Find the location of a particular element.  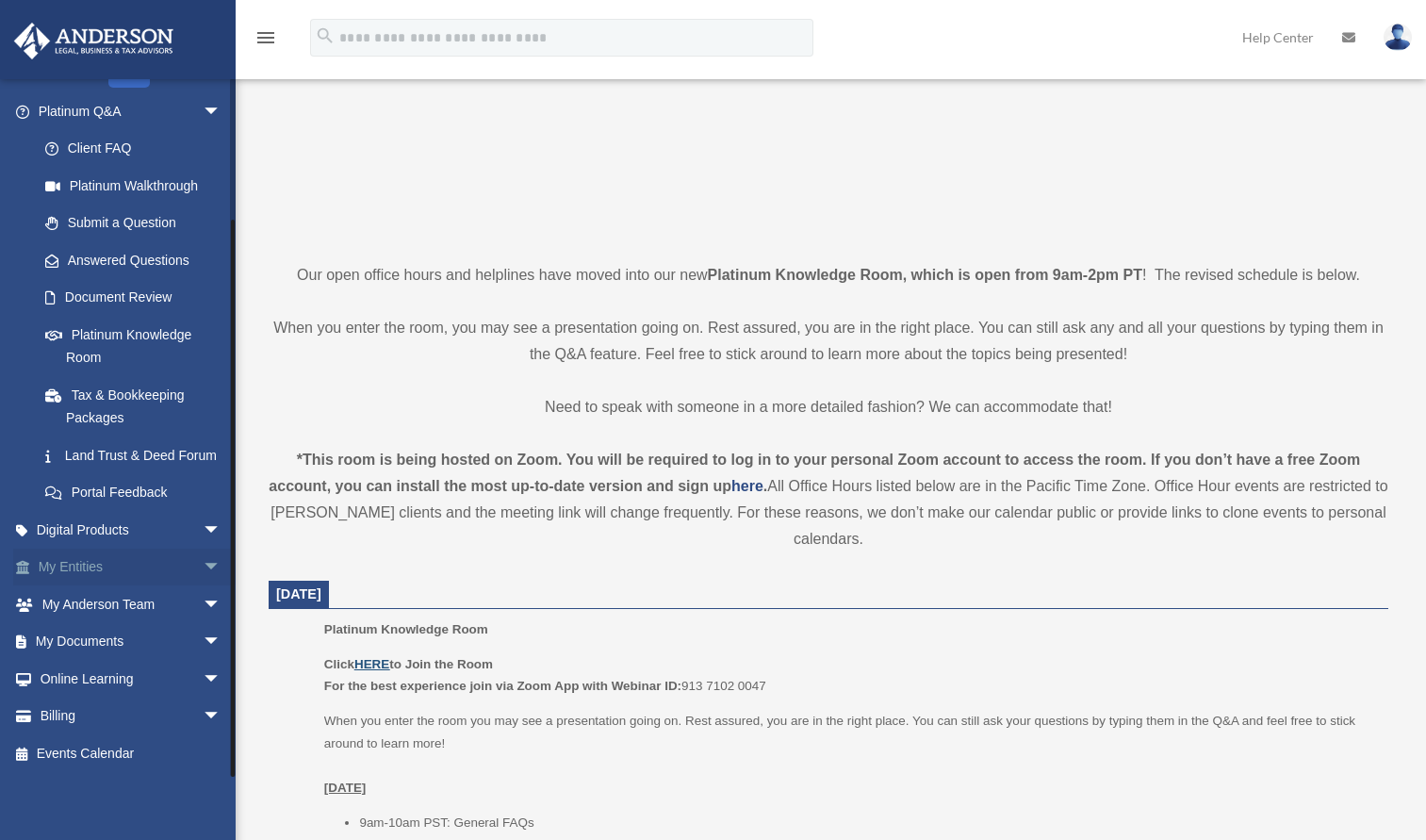

a: Portal Feedback is located at coordinates (138, 493).